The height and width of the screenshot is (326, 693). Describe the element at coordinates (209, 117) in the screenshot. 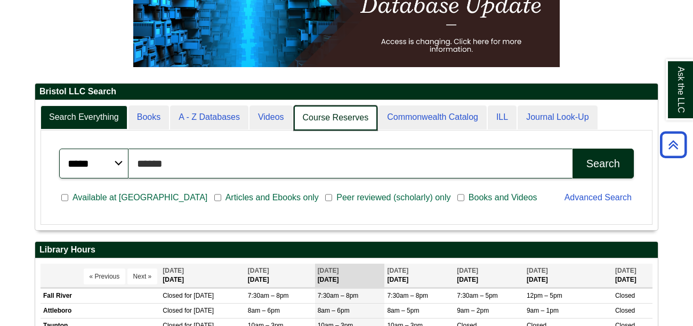

I see `a: A - Z Databases` at that location.